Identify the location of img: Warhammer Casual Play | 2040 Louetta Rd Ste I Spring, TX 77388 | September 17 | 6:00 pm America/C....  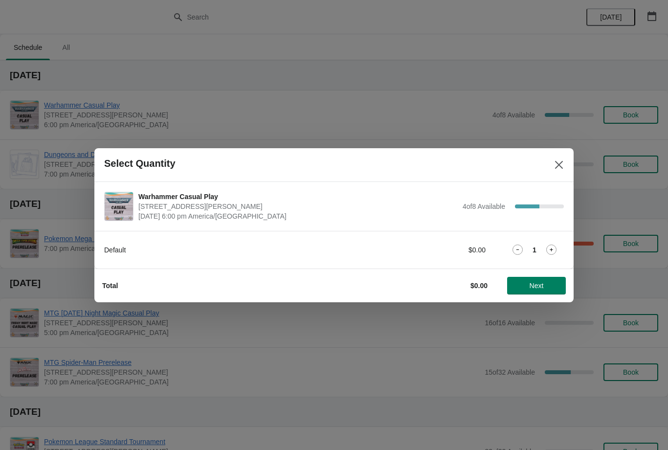
(119, 206).